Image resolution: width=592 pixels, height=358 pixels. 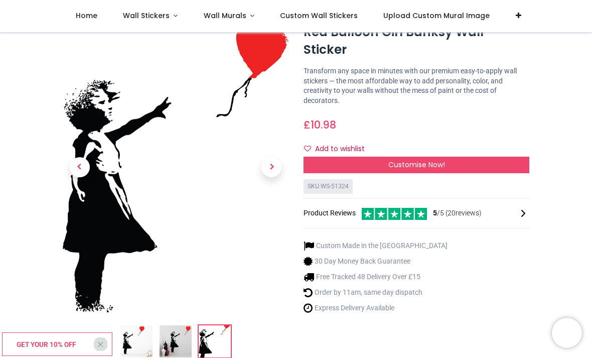 I want to click on span: /5 ( 20 reviews), so click(x=457, y=213).